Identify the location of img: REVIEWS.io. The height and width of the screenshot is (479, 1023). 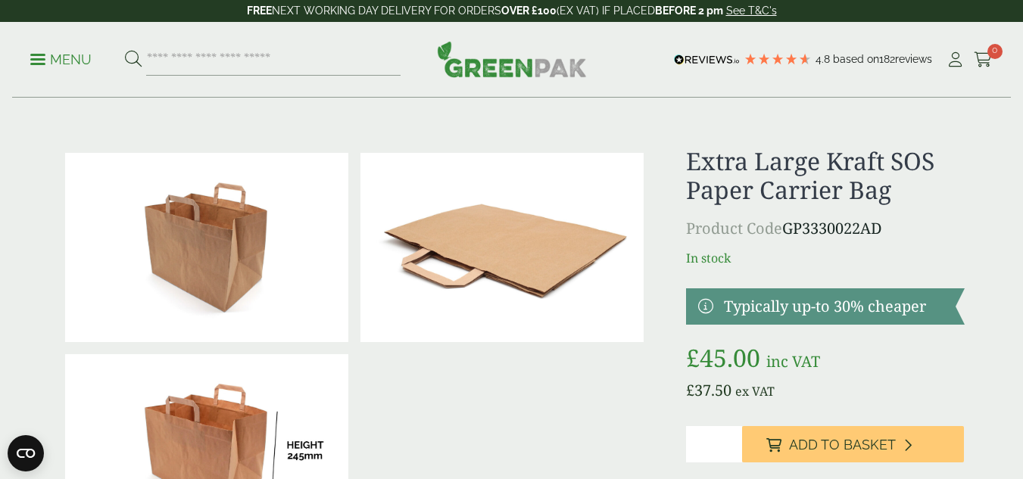
(707, 60).